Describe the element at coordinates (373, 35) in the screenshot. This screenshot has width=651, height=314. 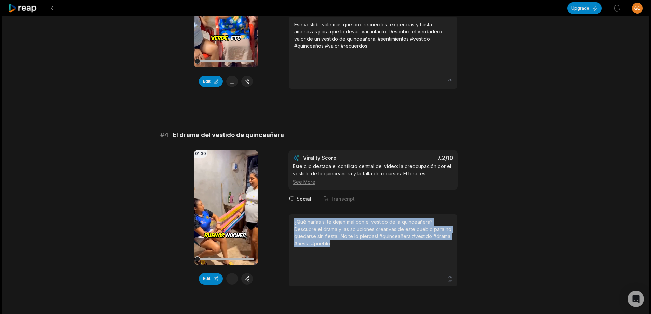
I see `div: Ese vestido vale más que oro: recuerdos, exigencias y hasta amenazas para que lo devuelvan intact...` at that location.